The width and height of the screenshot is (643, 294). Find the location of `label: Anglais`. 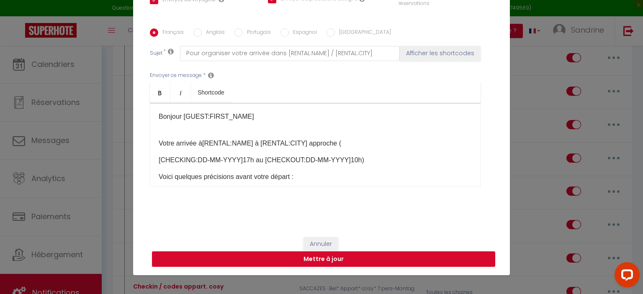

label: Anglais is located at coordinates (213, 33).